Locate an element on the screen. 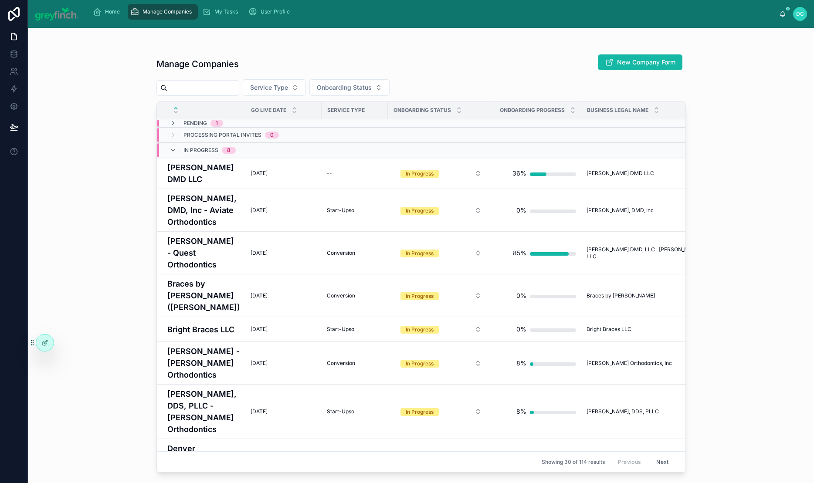  div: scrollable content is located at coordinates (433, 12).